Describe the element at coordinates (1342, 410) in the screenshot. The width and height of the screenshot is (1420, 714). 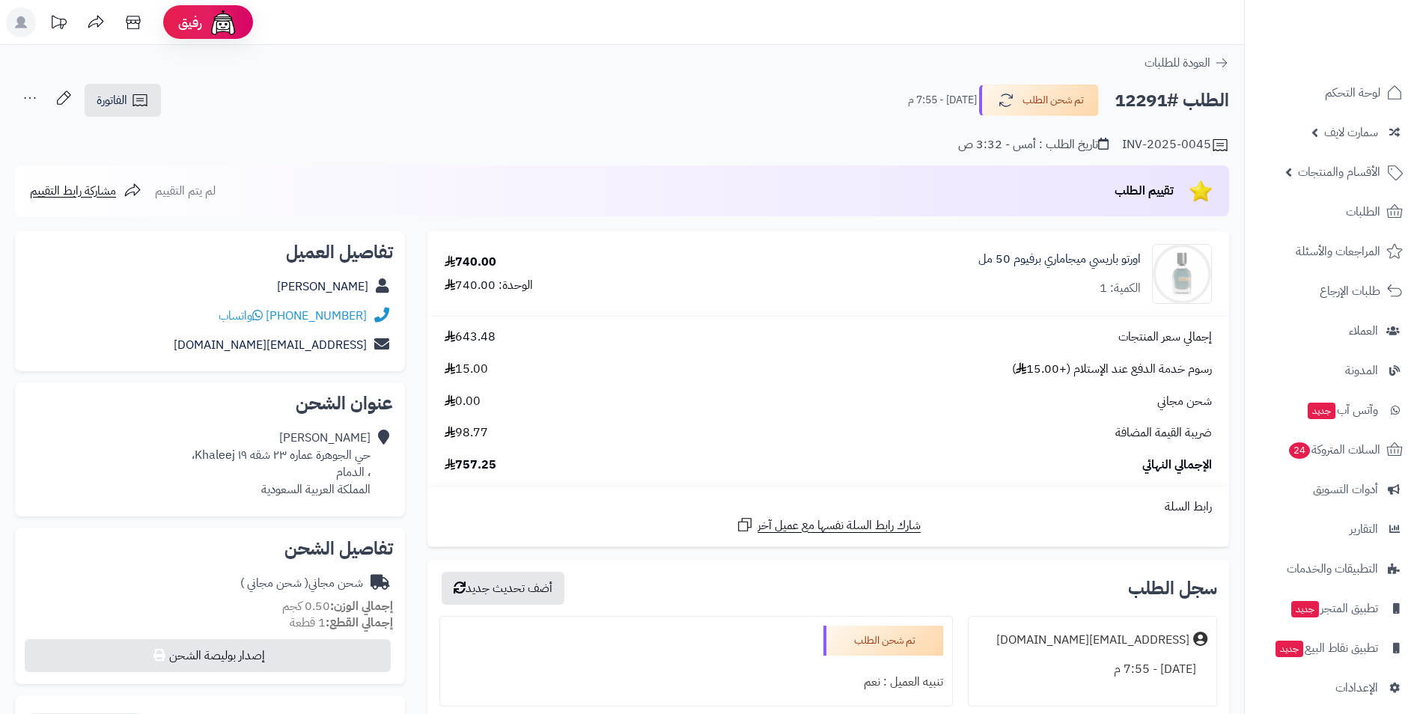
I see `span: وآتس آب` at that location.